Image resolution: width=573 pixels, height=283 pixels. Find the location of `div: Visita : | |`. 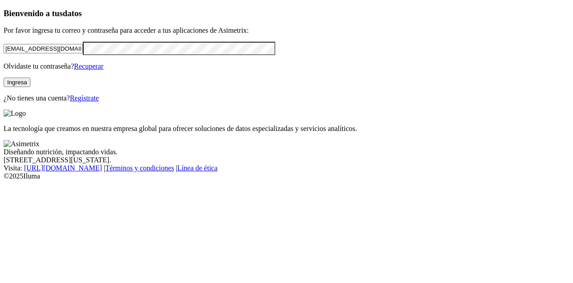

div: Visita : | | is located at coordinates (287, 168).